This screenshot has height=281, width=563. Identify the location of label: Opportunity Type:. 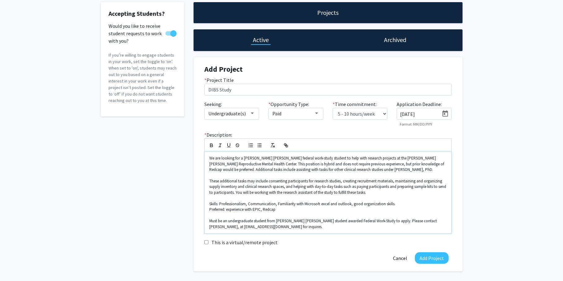
(289, 104).